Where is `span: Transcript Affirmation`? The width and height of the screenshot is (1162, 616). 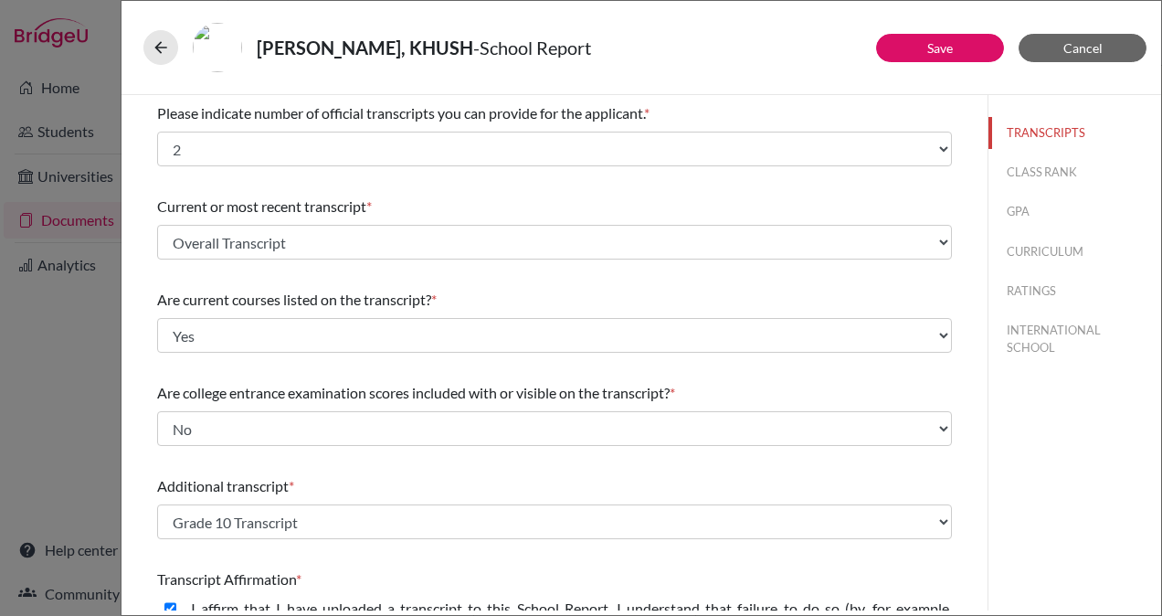
span: Transcript Affirmation is located at coordinates (227, 578).